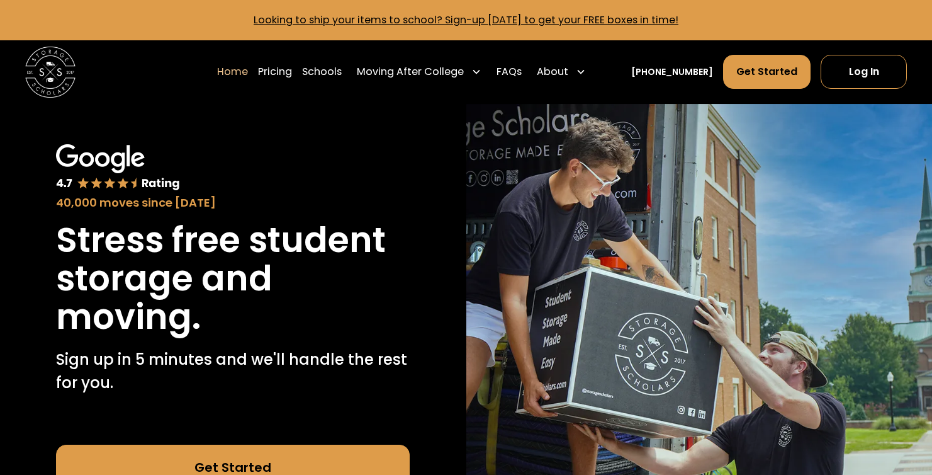 The width and height of the screenshot is (932, 475). Describe the element at coordinates (233, 371) in the screenshot. I see `p: Sign up in 5 minutes and we'll handle the rest for you.` at that location.